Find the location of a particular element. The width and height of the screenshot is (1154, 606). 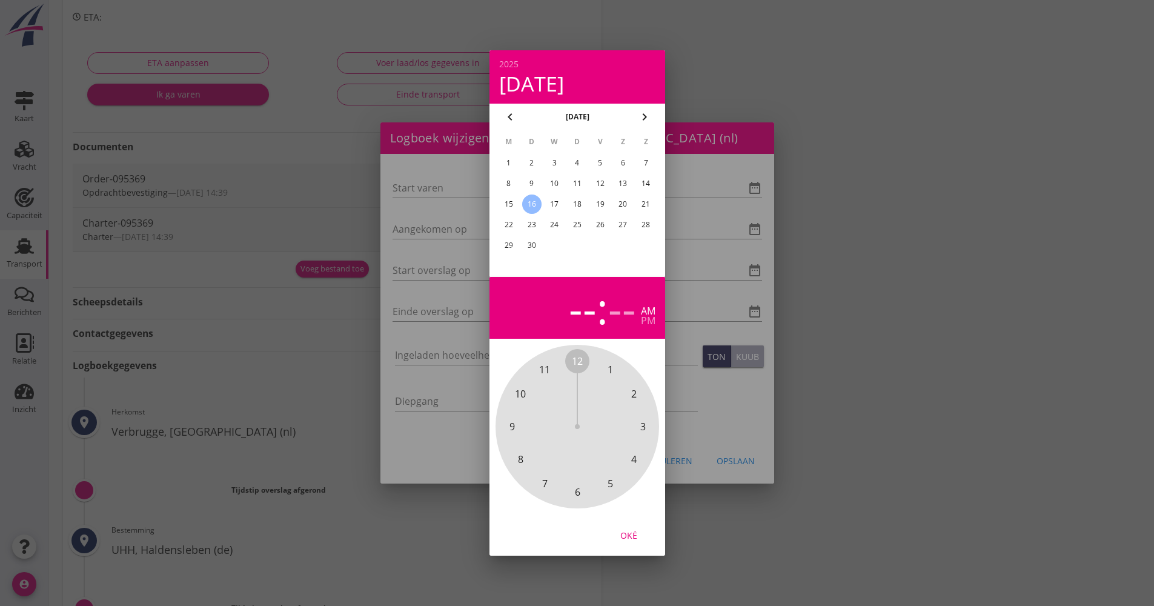

span: 2 is located at coordinates (633, 394).